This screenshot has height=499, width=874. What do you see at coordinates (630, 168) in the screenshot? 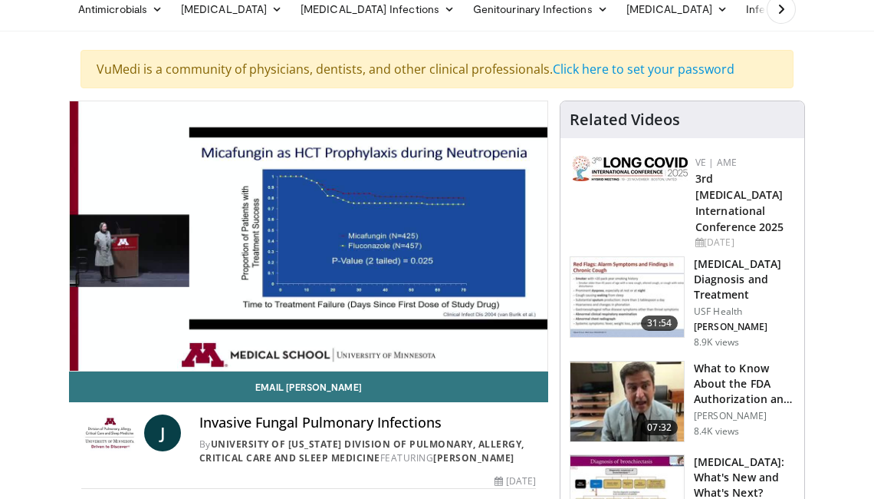
I see `img: a2792a71-925c-4fc2-b8ef-8d1b21aec2f7.png.150x105_q85_autocrop_double_scale_upscale_version-0.2.jpg` at bounding box center [630, 168].